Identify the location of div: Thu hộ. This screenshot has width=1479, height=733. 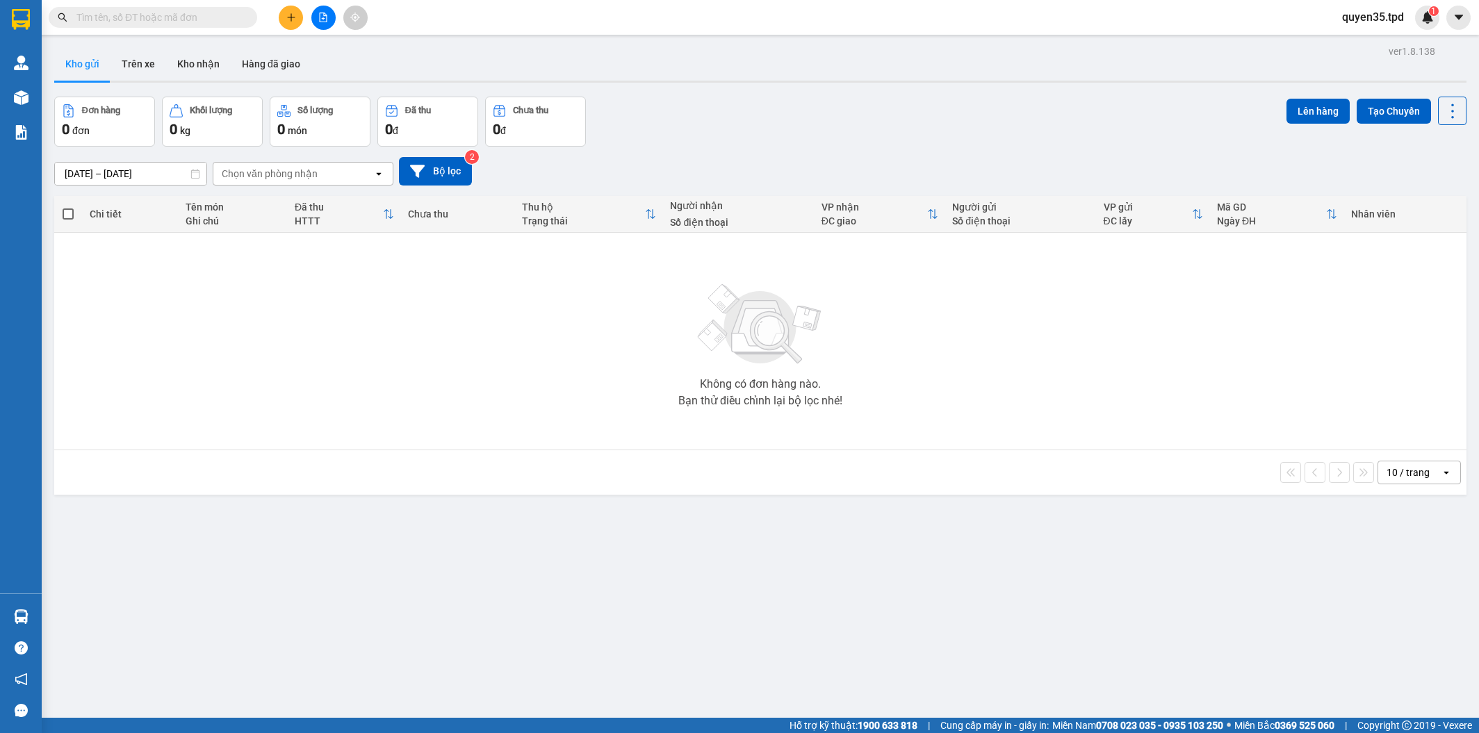
(584, 207).